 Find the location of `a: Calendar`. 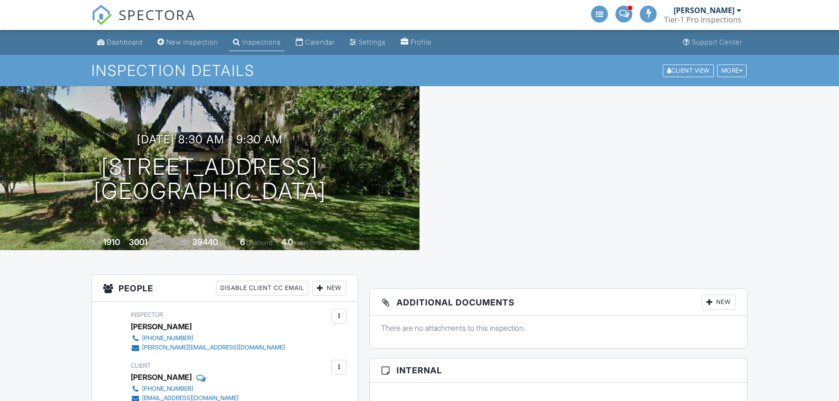

a: Calendar is located at coordinates (315, 42).